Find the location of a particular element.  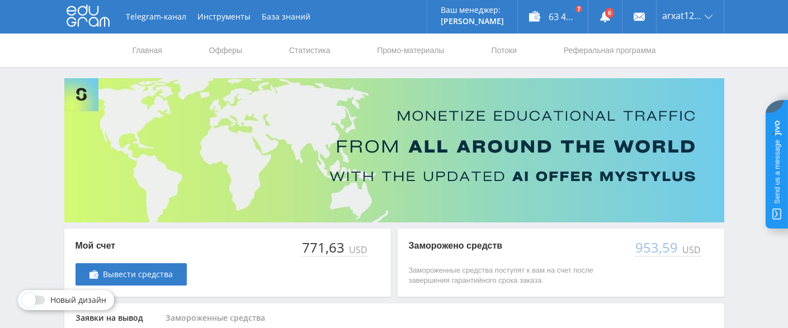

p: Мой счет is located at coordinates (131, 246).